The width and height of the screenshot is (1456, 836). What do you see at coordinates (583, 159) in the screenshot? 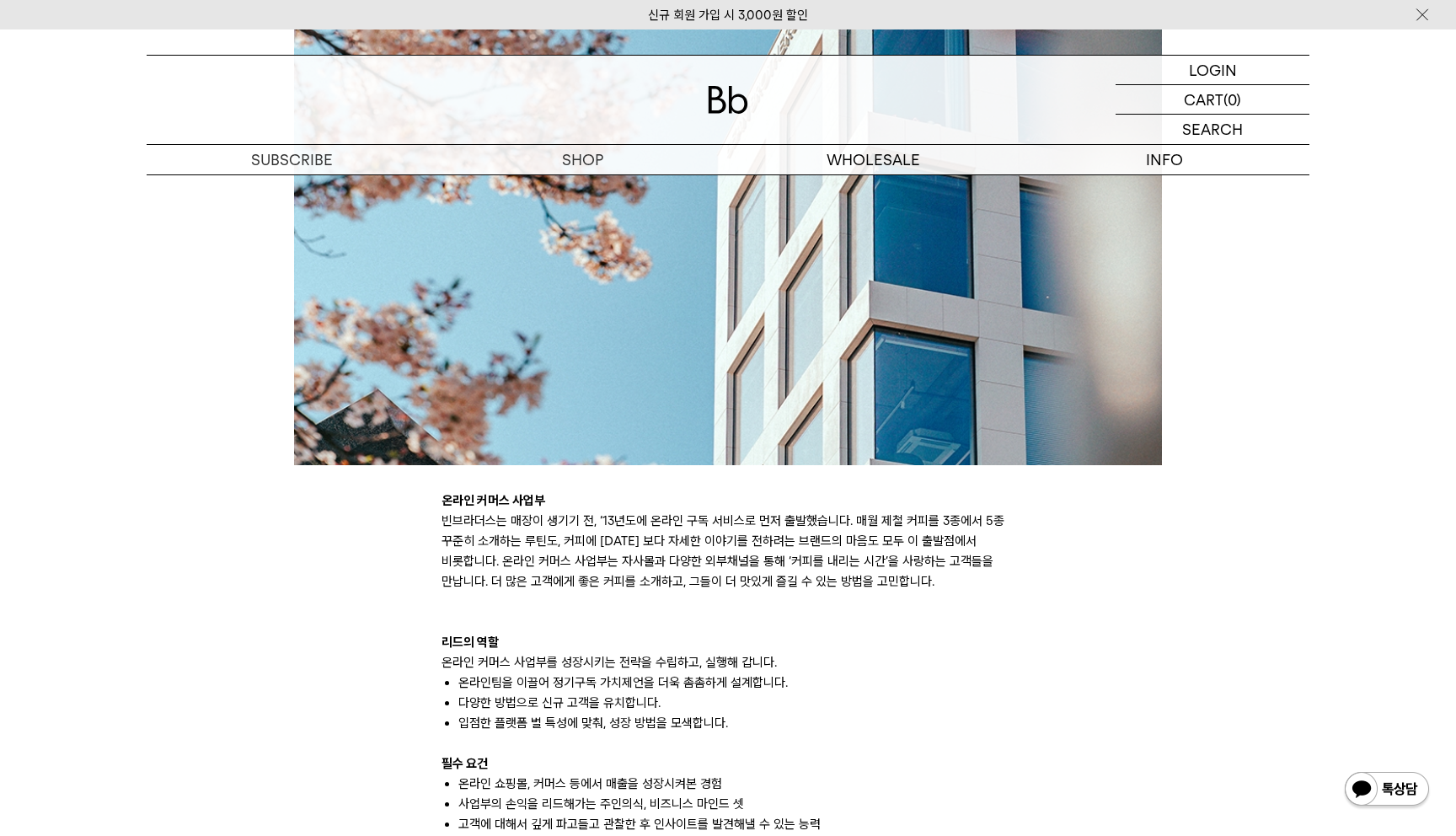
I see `p: SHOP` at bounding box center [583, 159].